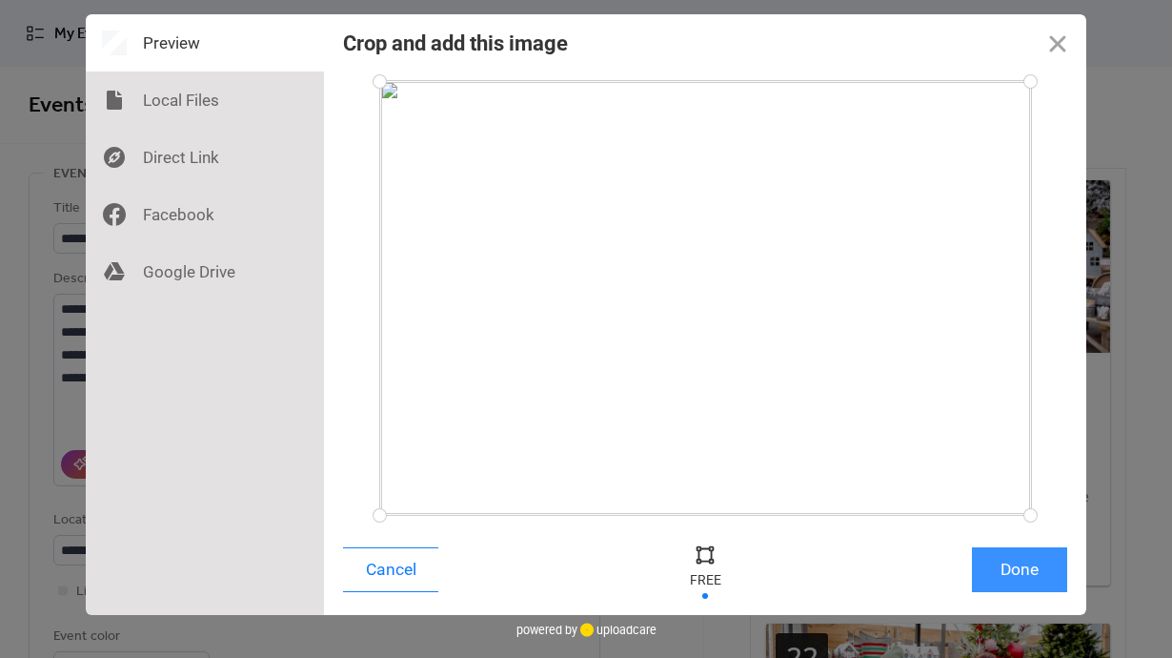 The height and width of the screenshot is (658, 1172). What do you see at coordinates (391, 569) in the screenshot?
I see `button: Cancel` at bounding box center [391, 569].